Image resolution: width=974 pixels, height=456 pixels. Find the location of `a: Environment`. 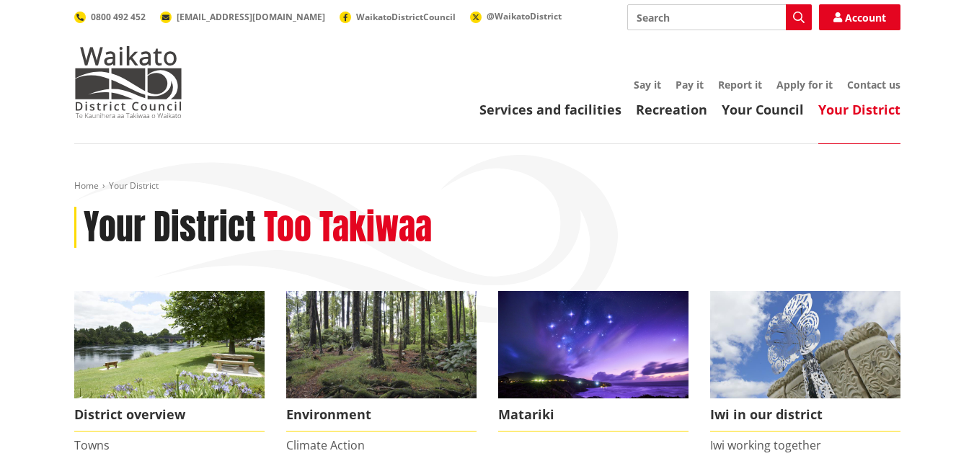

a: Environment is located at coordinates (381, 361).